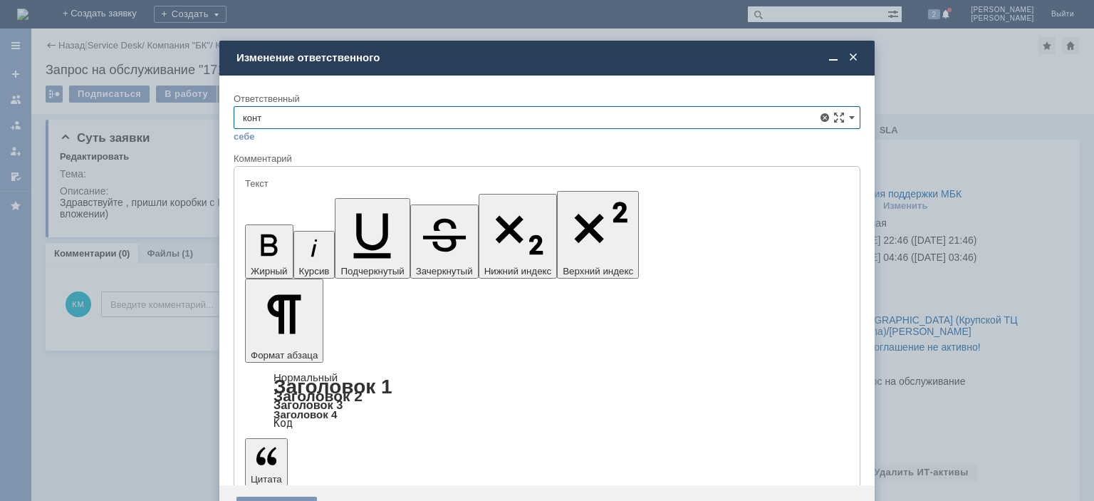 This screenshot has height=501, width=1094. What do you see at coordinates (284, 355) in the screenshot?
I see `span: Формат абзаца` at bounding box center [284, 355].